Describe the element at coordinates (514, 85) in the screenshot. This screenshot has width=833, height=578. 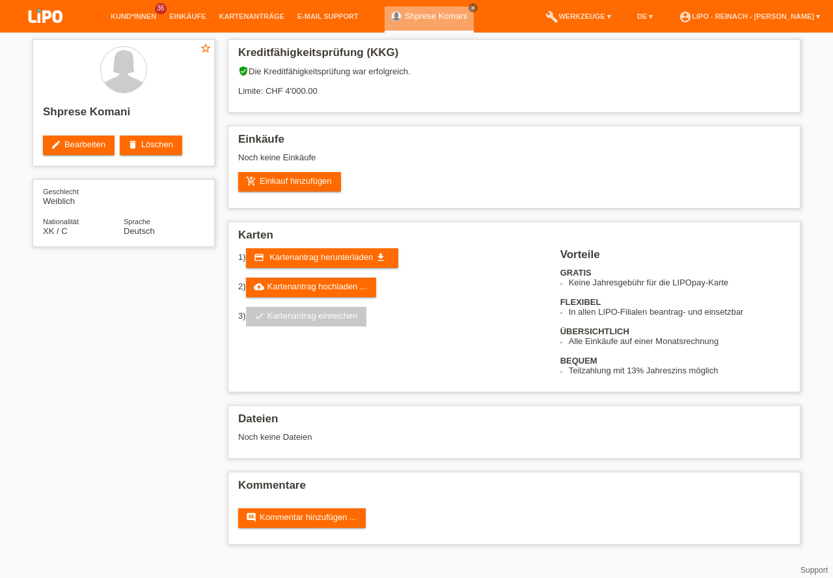
I see `div: Die Kreditfähigkeitsprüfung war erfolgreich. Limite: CHF 4'000.00` at that location.